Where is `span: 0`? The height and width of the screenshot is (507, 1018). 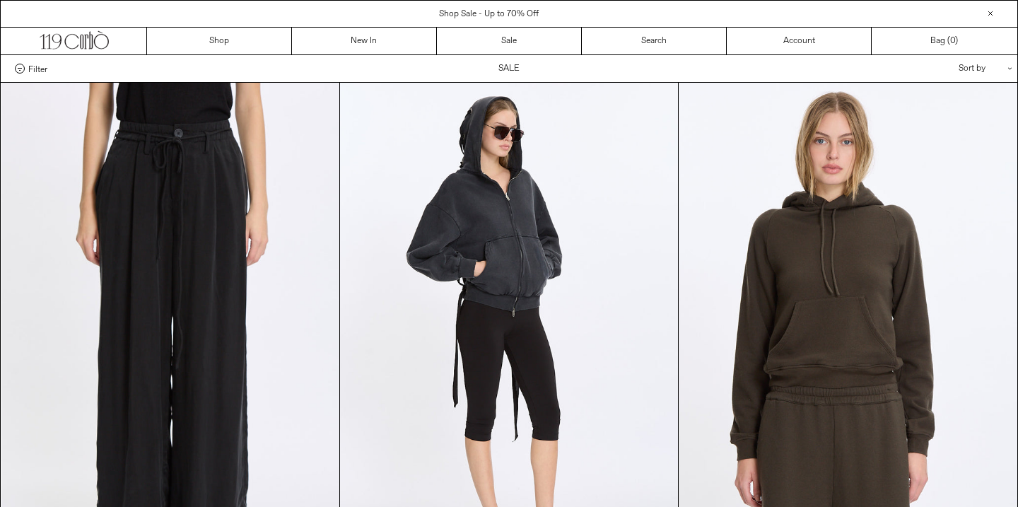
span: 0 is located at coordinates (952, 41).